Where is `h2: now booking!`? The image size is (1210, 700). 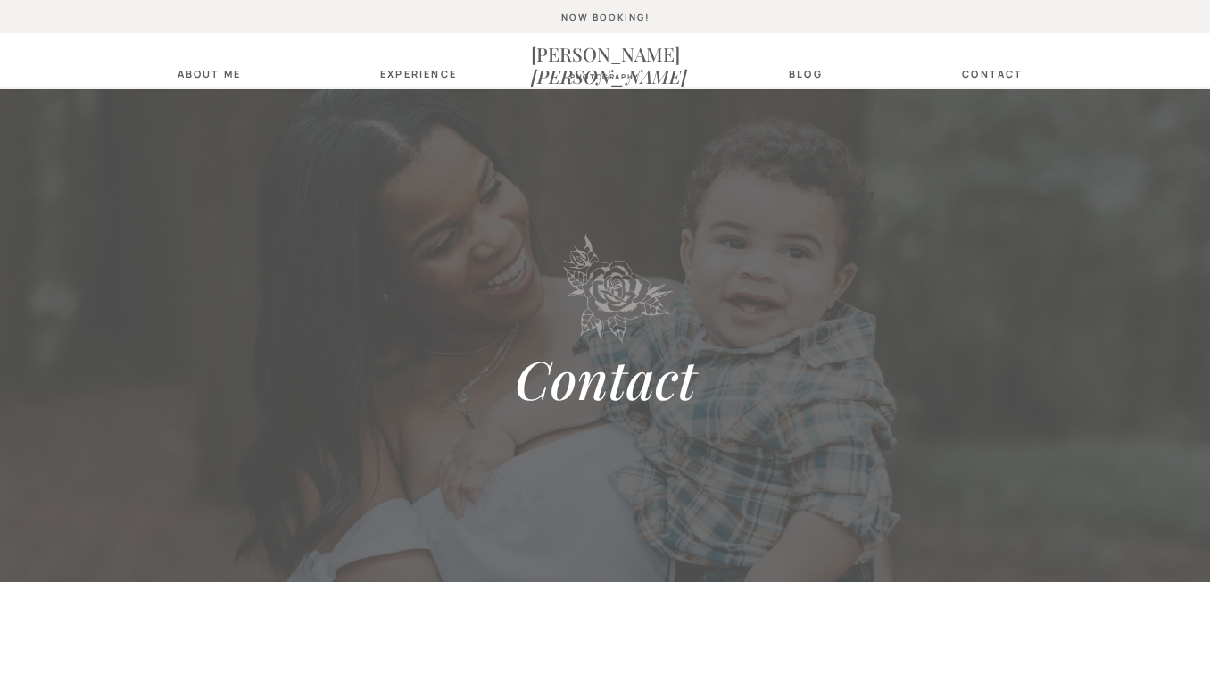 h2: now booking! is located at coordinates (605, 17).